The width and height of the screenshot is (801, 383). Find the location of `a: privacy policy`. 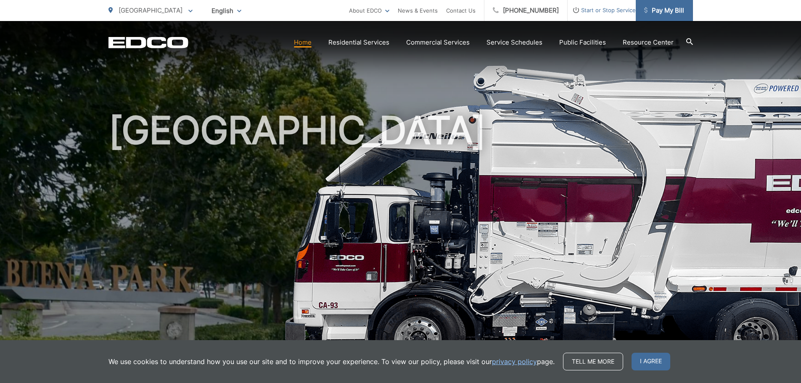

a: privacy policy is located at coordinates (514, 362).